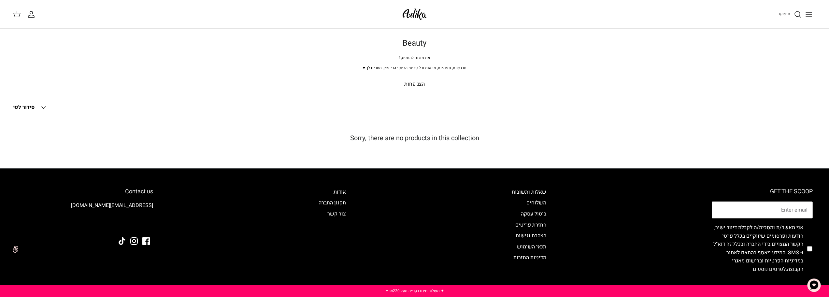  Describe the element at coordinates (809, 14) in the screenshot. I see `button: Toggle menu` at that location.